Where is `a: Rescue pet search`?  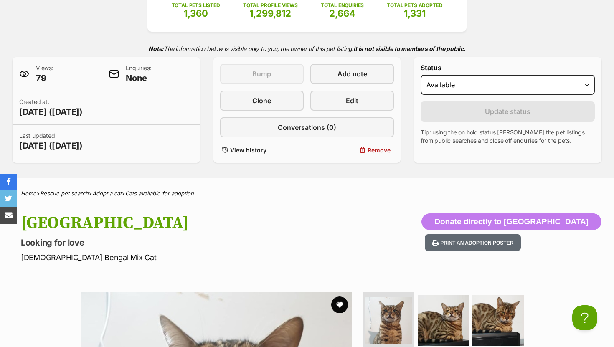
a: Rescue pet search is located at coordinates (64, 194).